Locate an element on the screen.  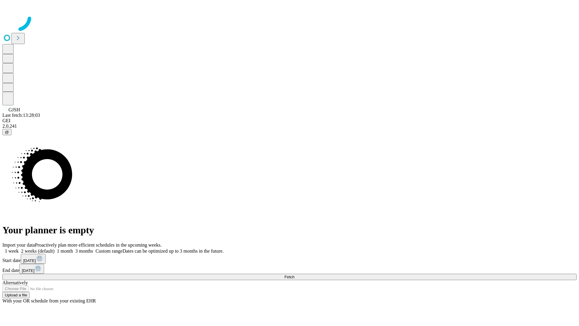
div: Start date is located at coordinates (290, 259).